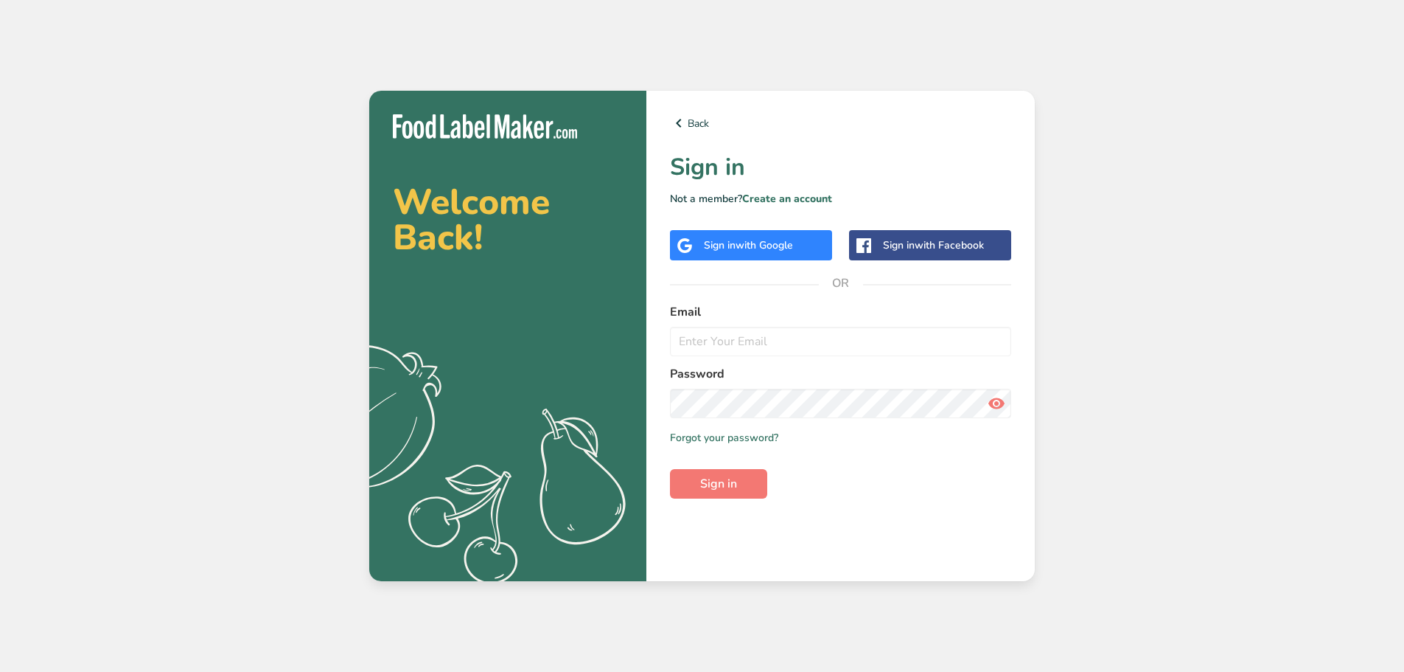 This screenshot has width=1404, height=672. What do you see at coordinates (840, 312) in the screenshot?
I see `label: Email` at bounding box center [840, 312].